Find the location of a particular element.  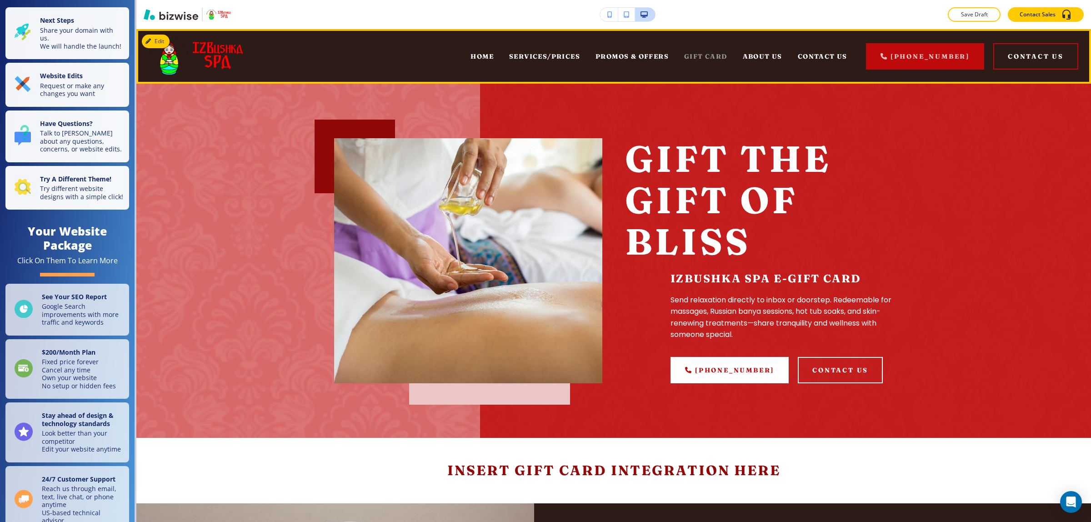

span: ABOUT US is located at coordinates (762, 56).